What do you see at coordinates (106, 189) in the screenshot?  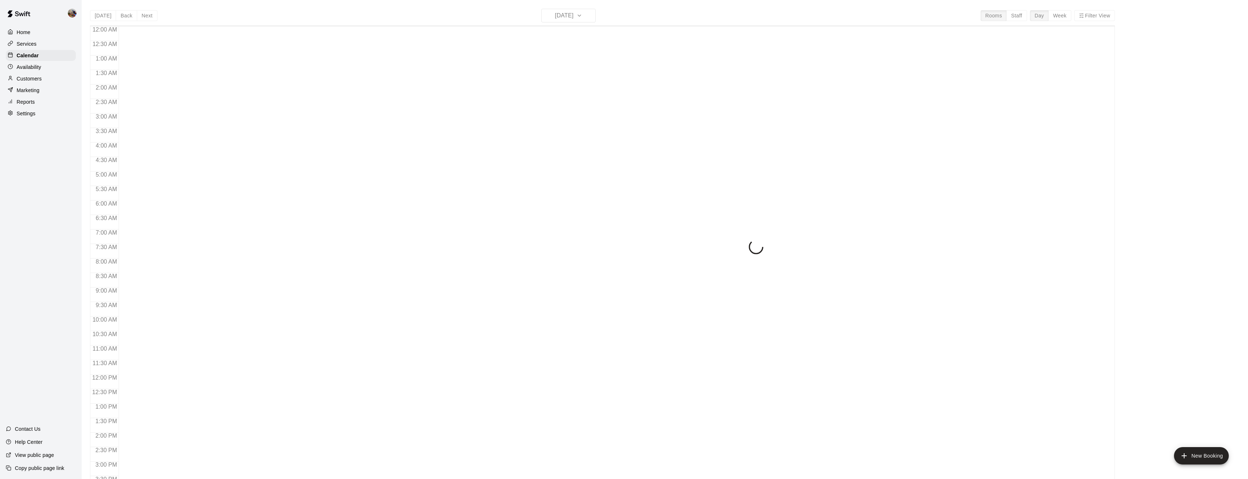 I see `span: 5:30 AM` at bounding box center [106, 189].